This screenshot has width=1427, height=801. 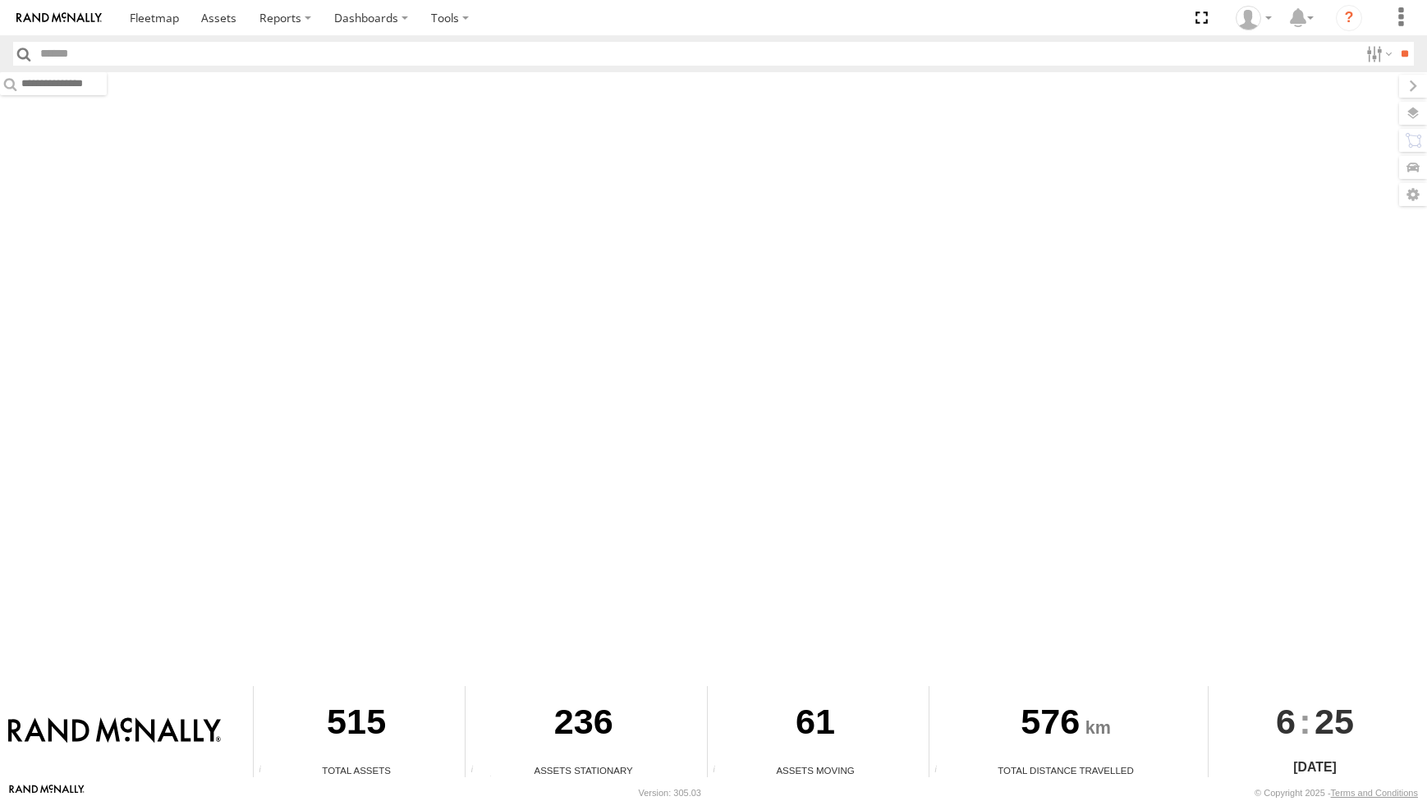 I want to click on div: Total Distance Travelled, so click(x=1066, y=770).